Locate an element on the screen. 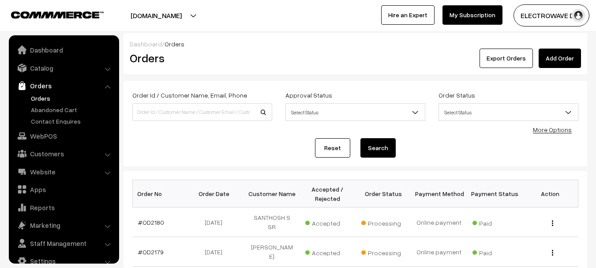 The width and height of the screenshot is (596, 268). a: More Options is located at coordinates (553, 129).